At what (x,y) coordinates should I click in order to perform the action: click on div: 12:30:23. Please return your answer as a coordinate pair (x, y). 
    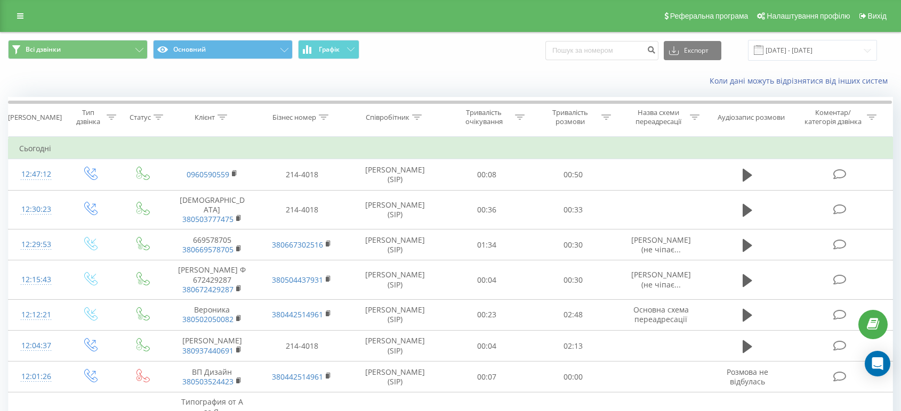
    Looking at the image, I should click on (36, 209).